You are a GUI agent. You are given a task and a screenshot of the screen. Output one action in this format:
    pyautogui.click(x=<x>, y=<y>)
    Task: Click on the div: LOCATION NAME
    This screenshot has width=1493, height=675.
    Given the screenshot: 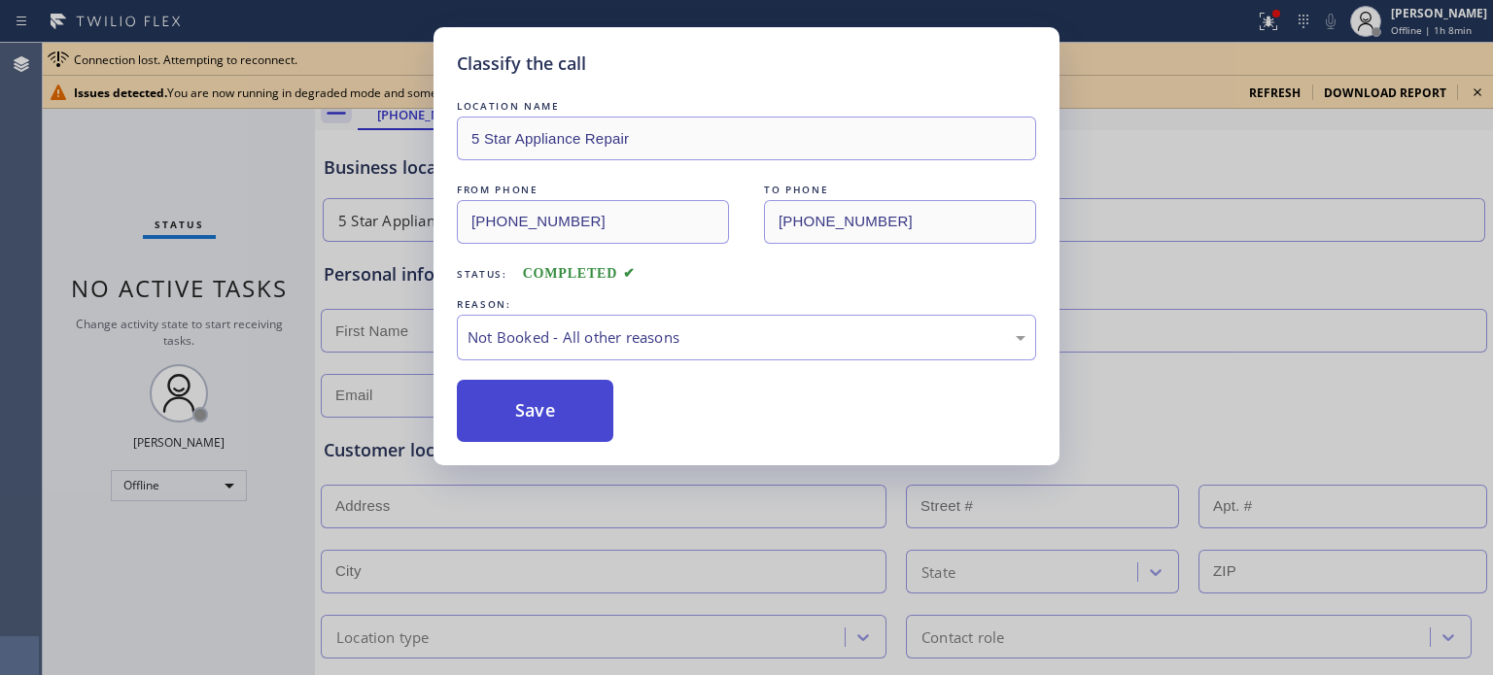 What is the action you would take?
    pyautogui.click(x=746, y=106)
    